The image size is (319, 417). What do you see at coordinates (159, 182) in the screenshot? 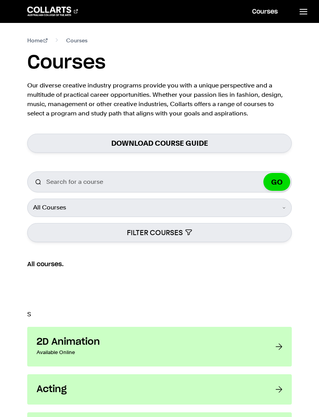
I see `input: Search for a course` at bounding box center [159, 182].